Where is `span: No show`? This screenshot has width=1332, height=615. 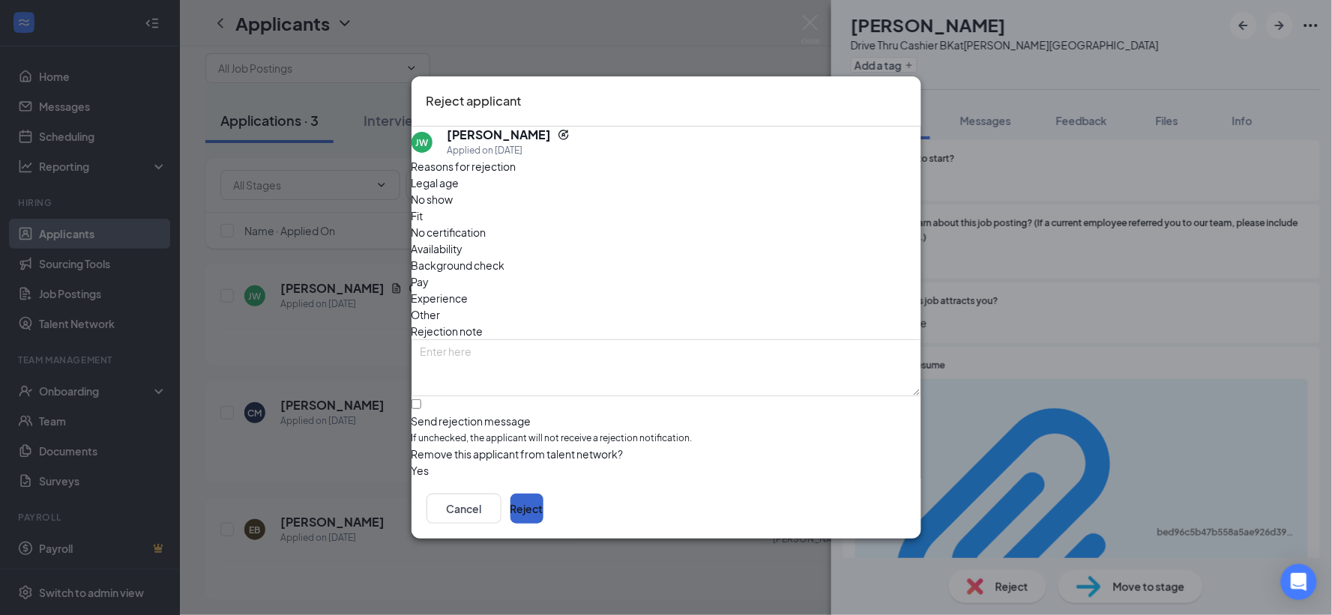
span: No show is located at coordinates (433, 199).